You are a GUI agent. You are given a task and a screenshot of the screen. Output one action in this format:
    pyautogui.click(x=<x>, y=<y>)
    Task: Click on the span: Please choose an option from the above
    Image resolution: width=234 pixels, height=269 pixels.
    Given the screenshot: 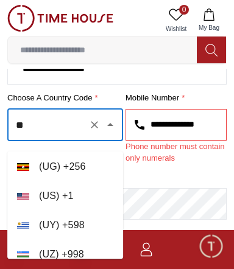 What is the action you would take?
    pyautogui.click(x=94, y=224)
    